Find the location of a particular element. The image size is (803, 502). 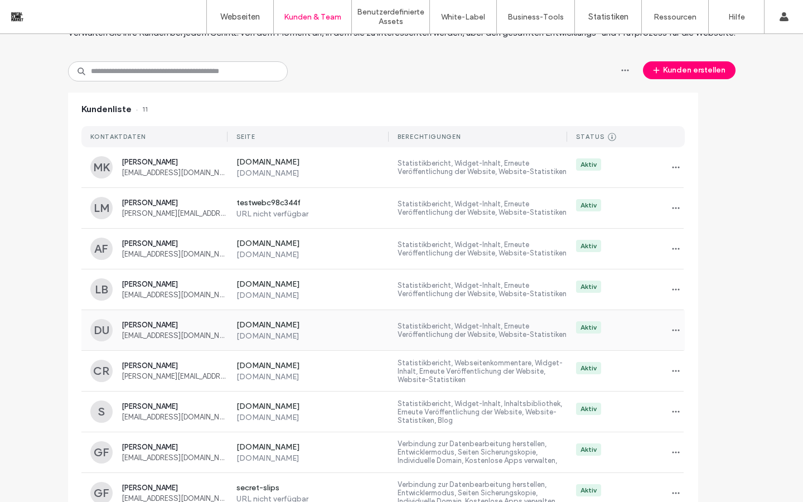

label: Verbindung zur Datenbearbeitung herstellen, Entwicklermodus, Seiten Sicherungskopie, Individuelle... is located at coordinates (482, 452).